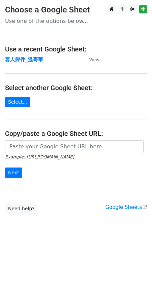 This screenshot has width=152, height=295. I want to click on h4: Select another Google Sheet:, so click(76, 88).